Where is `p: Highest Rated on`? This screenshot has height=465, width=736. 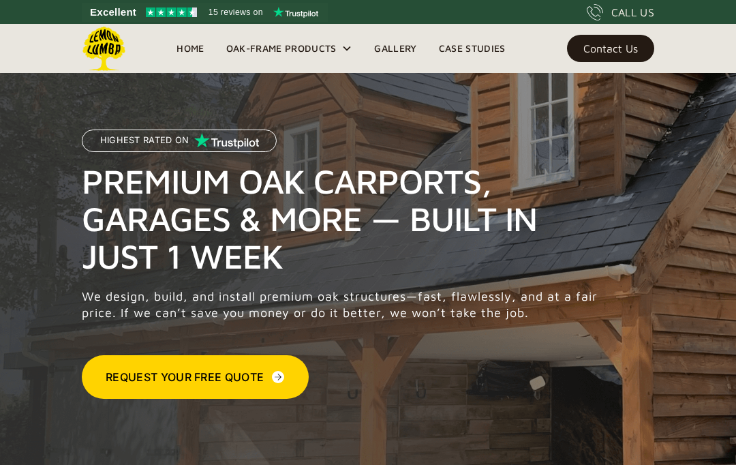
p: Highest Rated on is located at coordinates (144, 140).